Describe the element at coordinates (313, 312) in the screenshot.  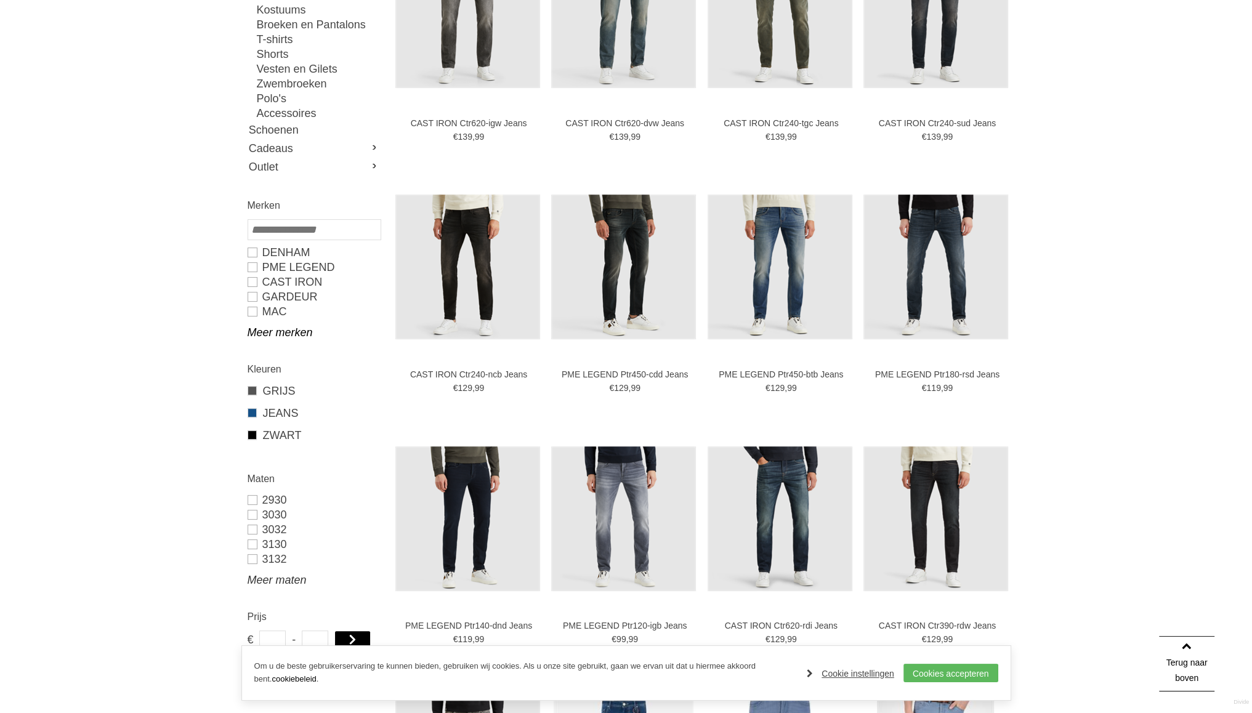
I see `a: MAC` at that location.